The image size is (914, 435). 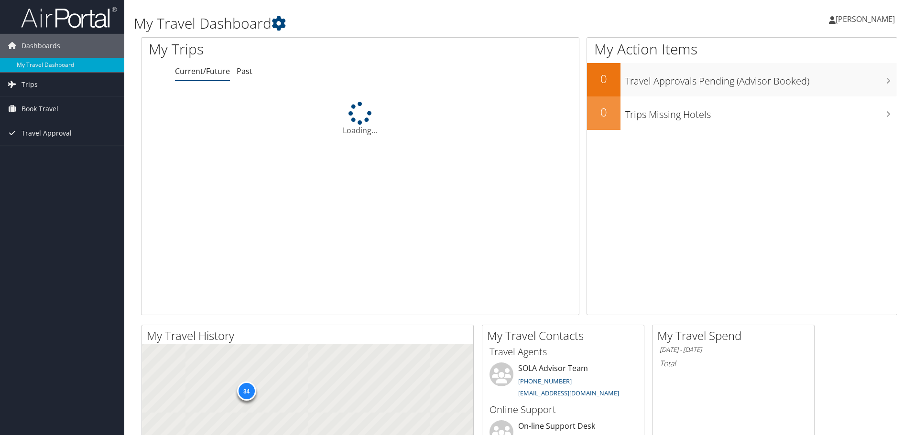 I want to click on h3: Travel Agents, so click(x=563, y=352).